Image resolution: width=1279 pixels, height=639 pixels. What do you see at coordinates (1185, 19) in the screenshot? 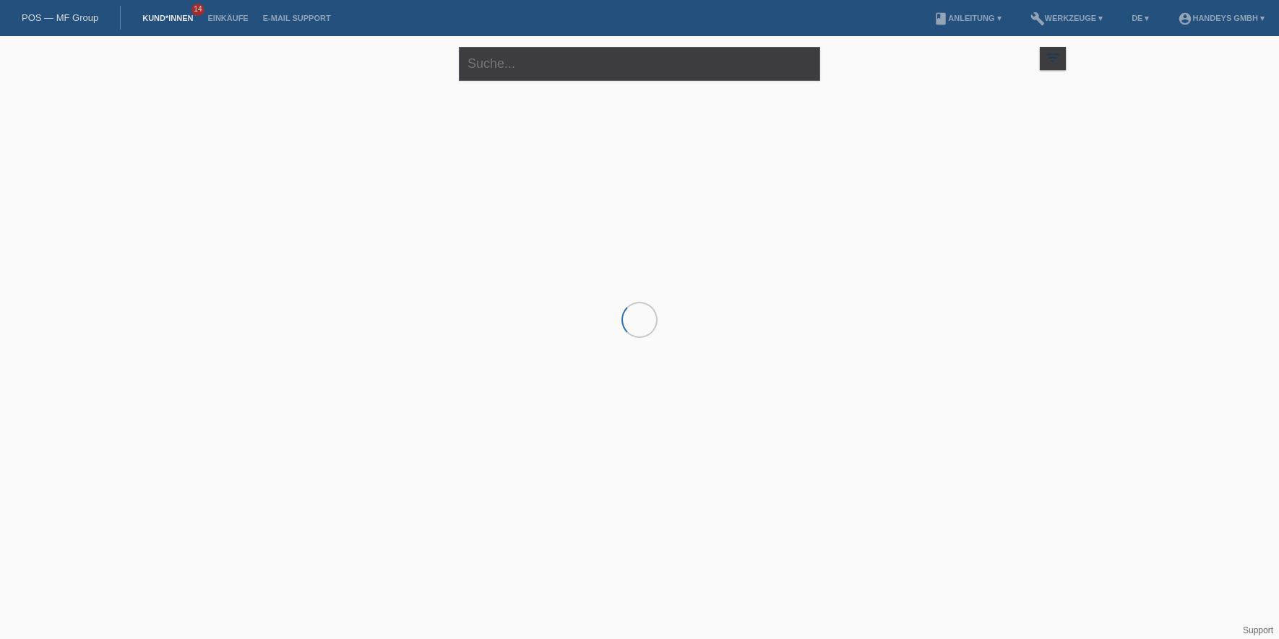
I see `i: account_circle` at bounding box center [1185, 19].